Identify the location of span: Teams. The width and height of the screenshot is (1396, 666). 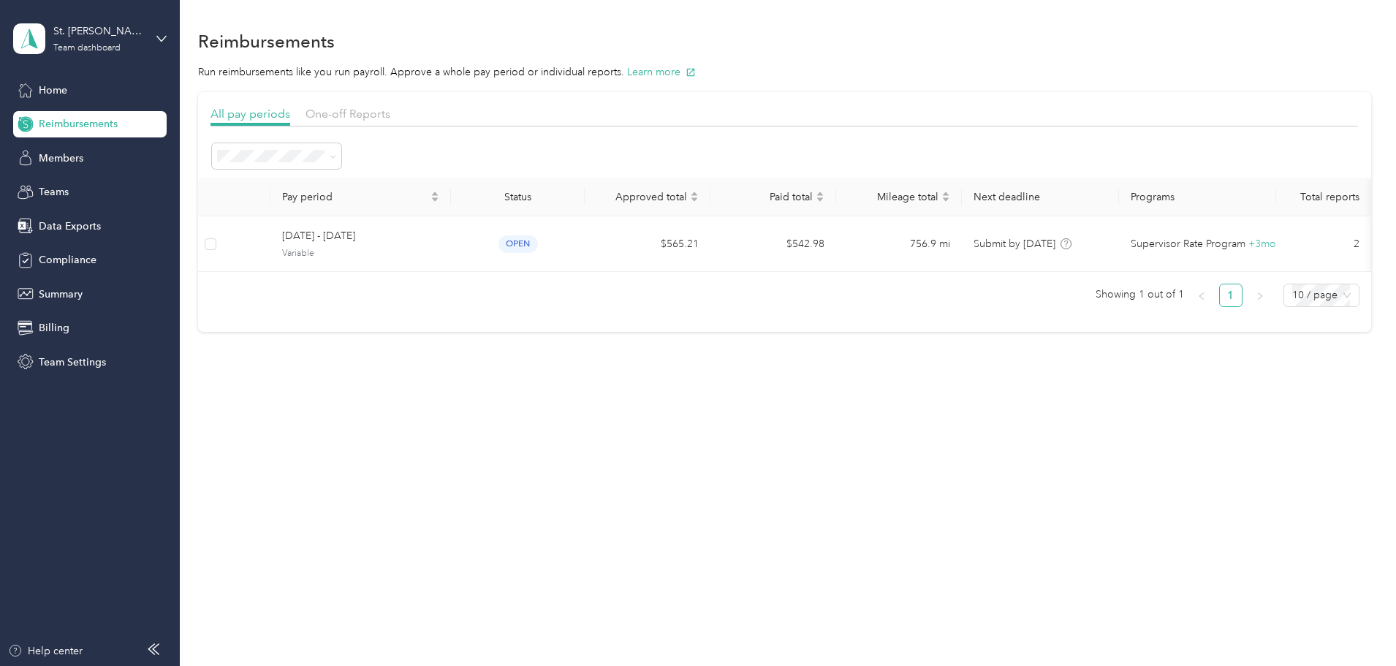
(53, 192).